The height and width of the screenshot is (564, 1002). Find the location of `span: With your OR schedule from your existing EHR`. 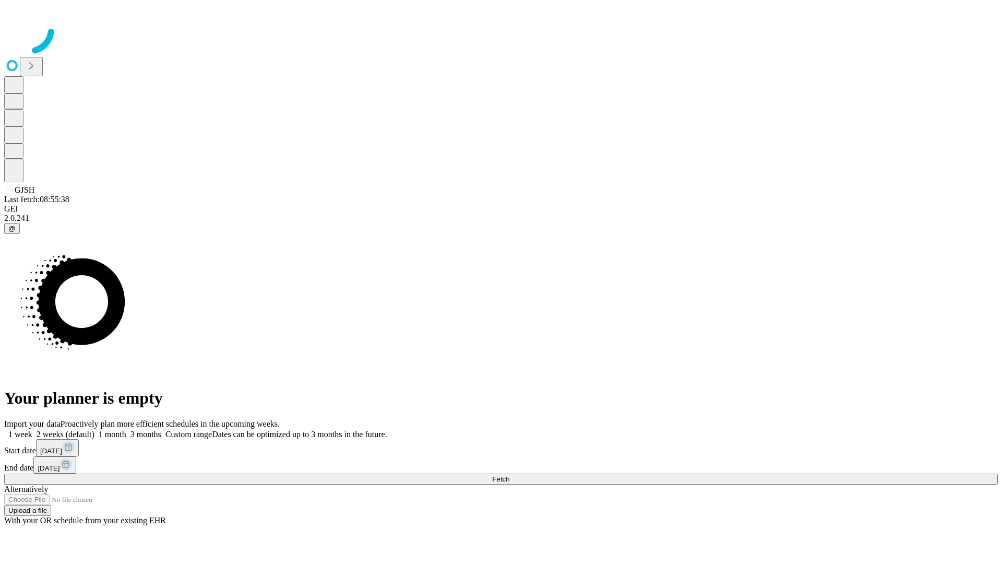

span: With your OR schedule from your existing EHR is located at coordinates (85, 520).